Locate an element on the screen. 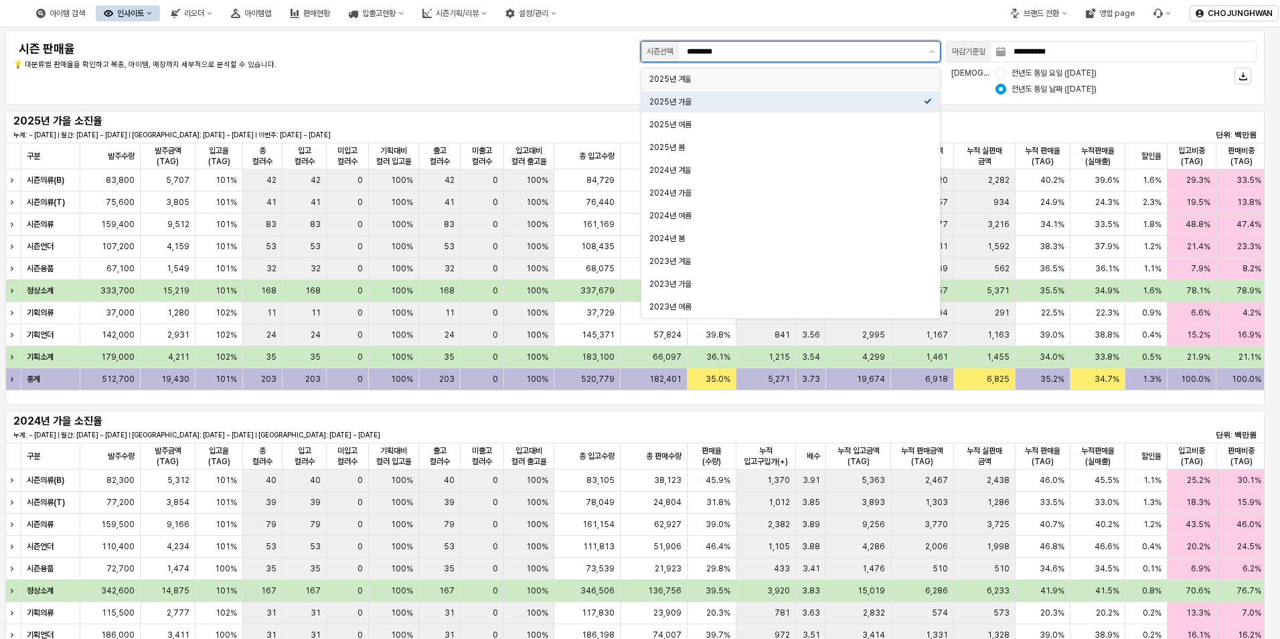 The image size is (1280, 639). span: 83 is located at coordinates (271, 224).